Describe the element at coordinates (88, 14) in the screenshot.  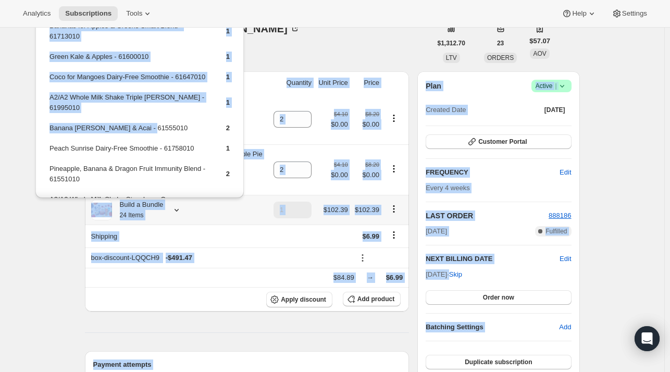
I see `span: Subscriptions` at that location.